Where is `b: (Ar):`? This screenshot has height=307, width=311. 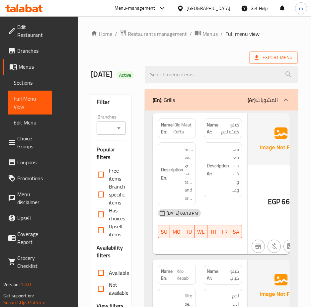
b: (Ar): is located at coordinates (252, 100).